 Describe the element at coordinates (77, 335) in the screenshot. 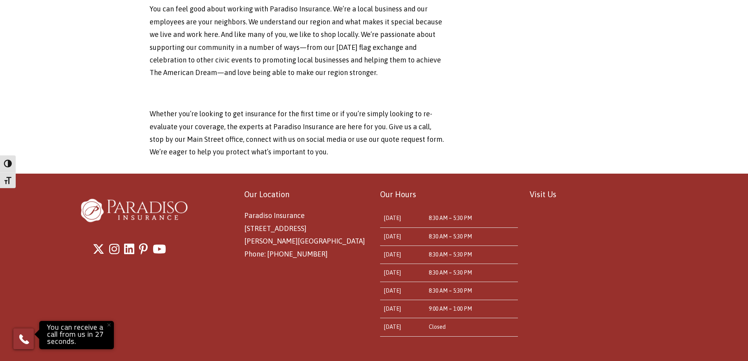

I see `p: You can receive a call from us in 27 seconds.` at that location.